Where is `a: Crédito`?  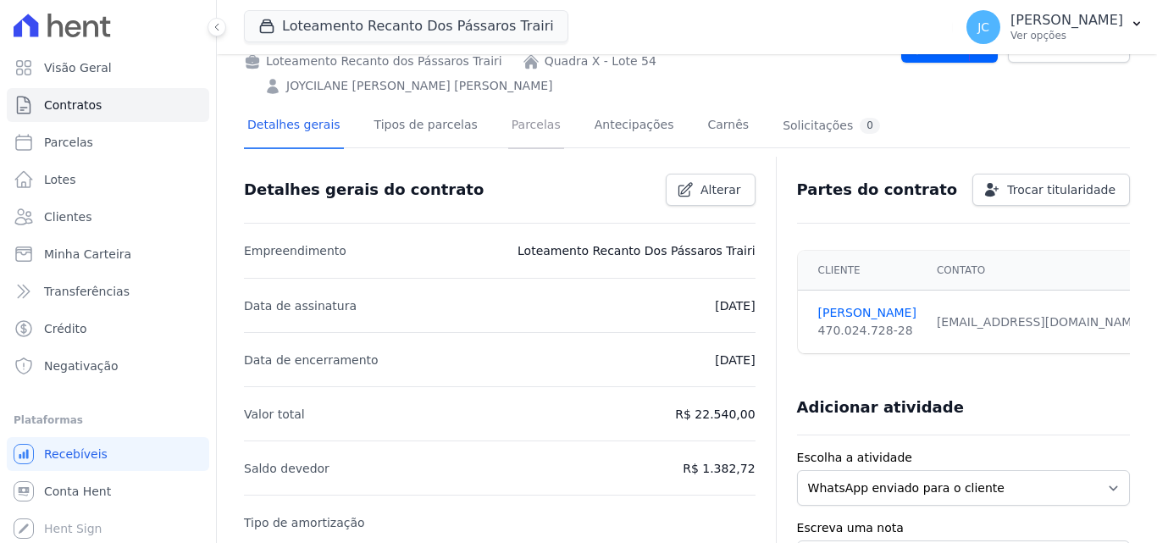
a: Crédito is located at coordinates (108, 329).